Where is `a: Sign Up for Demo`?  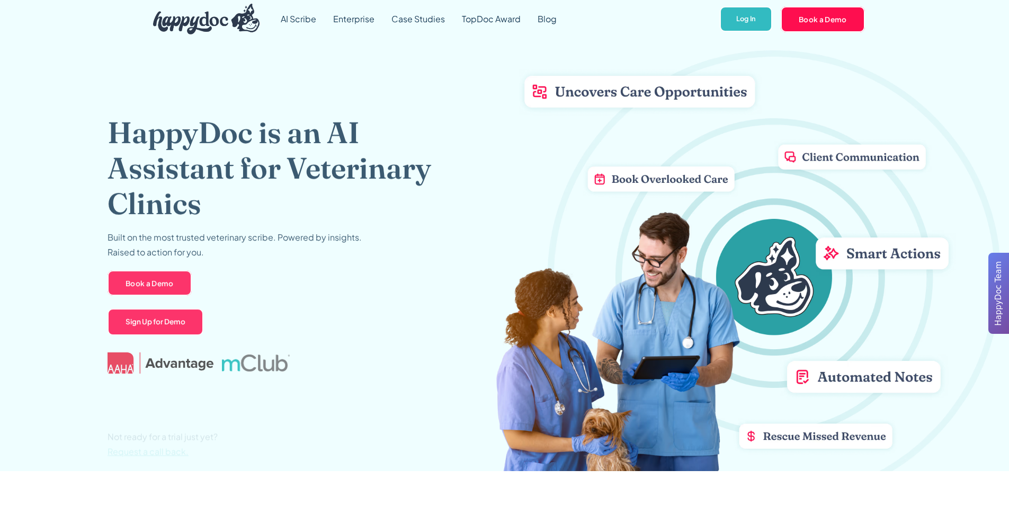
a: Sign Up for Demo is located at coordinates (155, 322).